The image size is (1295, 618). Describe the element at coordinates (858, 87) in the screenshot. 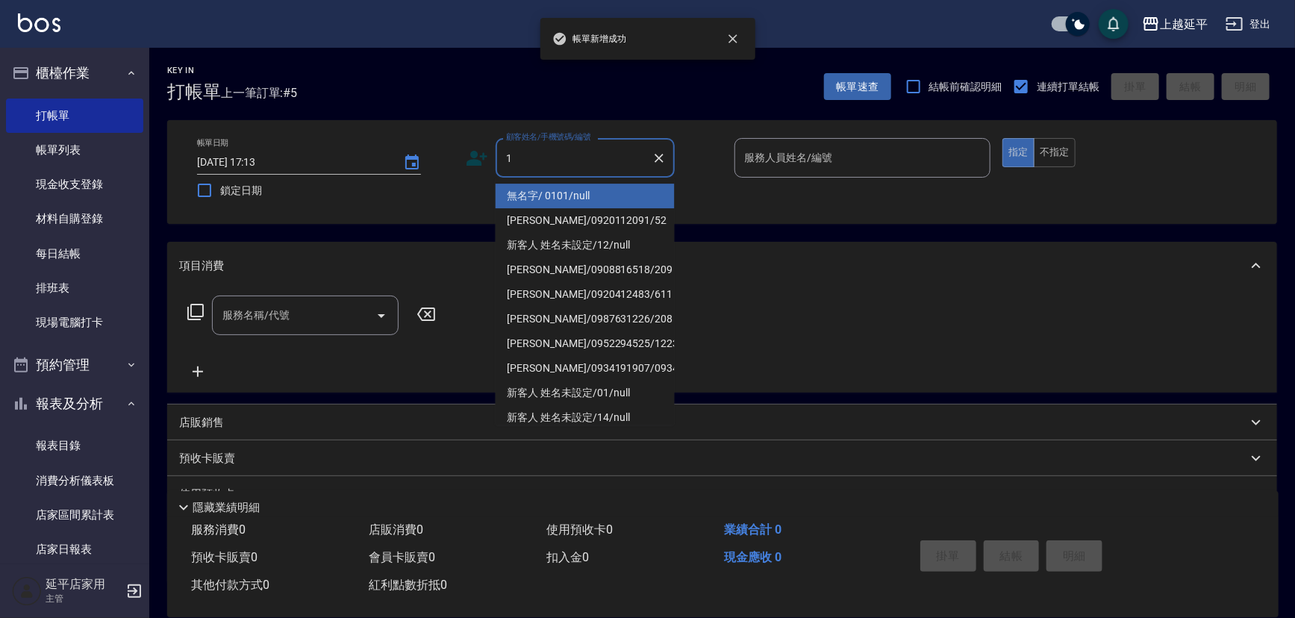

I see `button: 帳單速查` at that location.